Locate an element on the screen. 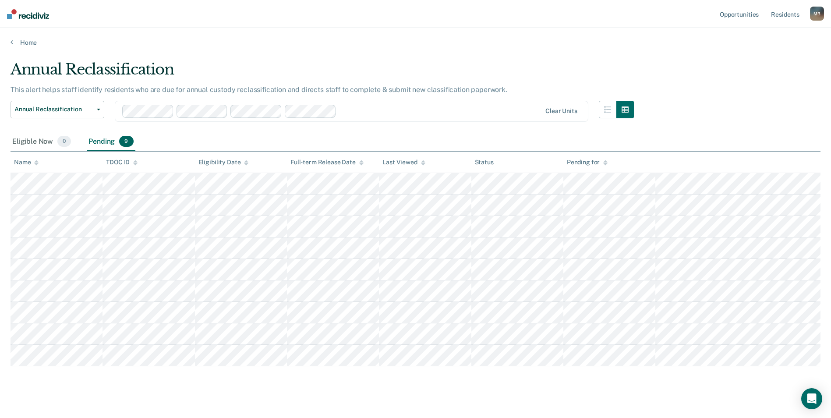 This screenshot has height=418, width=831. div: Open Intercom Messenger is located at coordinates (812, 399).